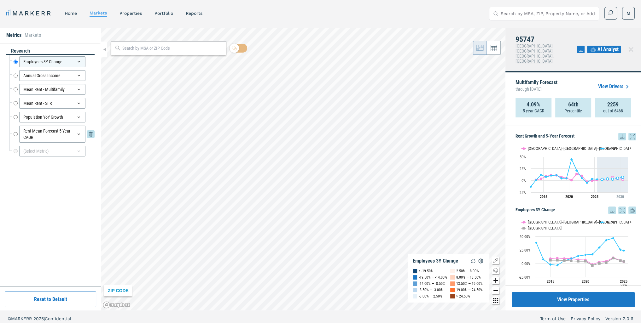 Image resolution: width=641 pixels, height=323 pixels. Describe the element at coordinates (611, 222) in the screenshot. I see `text: 95747` at that location.